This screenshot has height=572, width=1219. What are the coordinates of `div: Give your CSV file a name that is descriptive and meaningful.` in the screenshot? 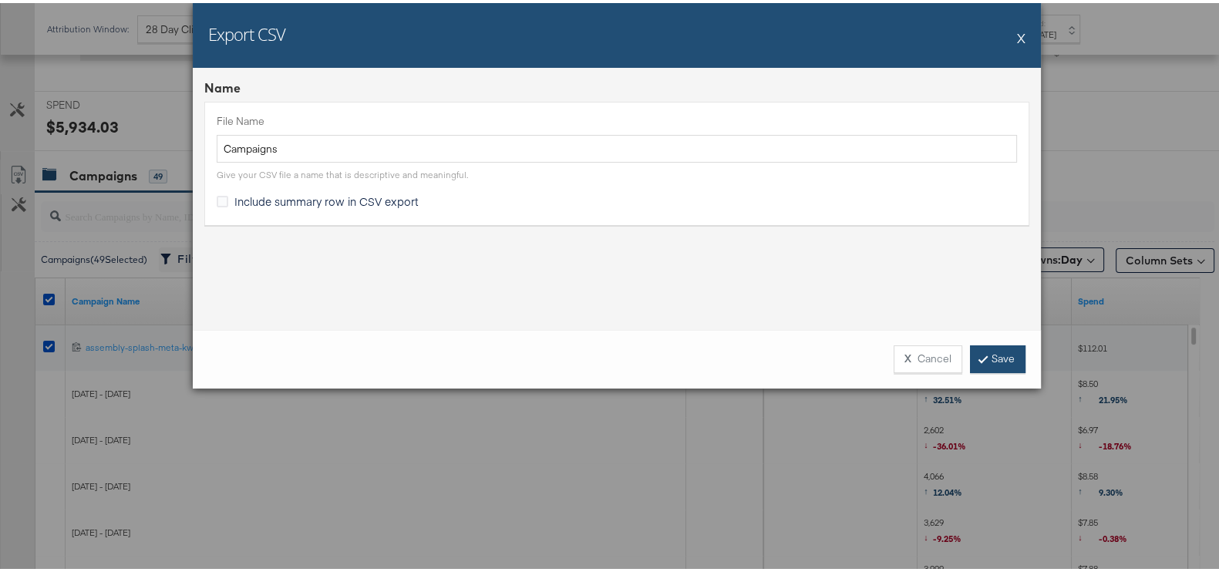 It's located at (342, 172).